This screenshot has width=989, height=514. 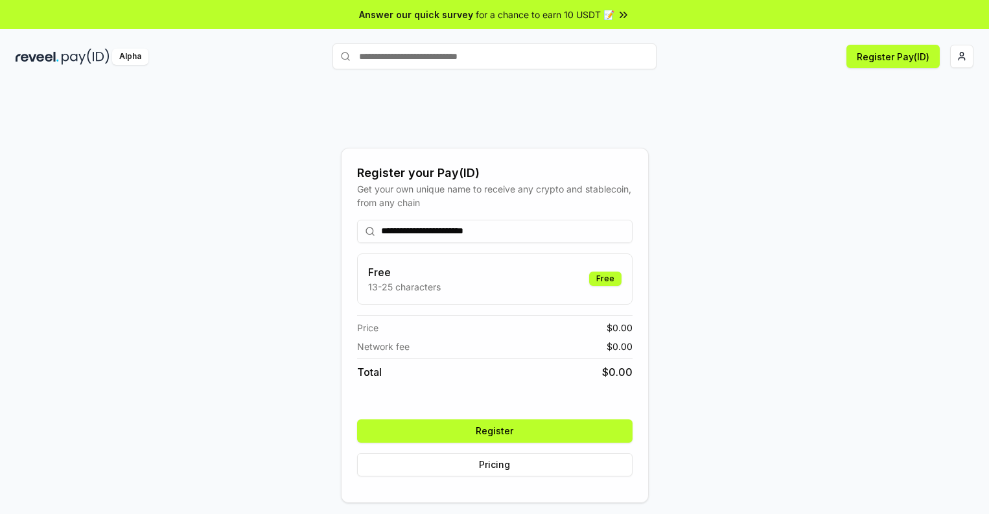 What do you see at coordinates (495, 431) in the screenshot?
I see `button: Register` at bounding box center [495, 431].